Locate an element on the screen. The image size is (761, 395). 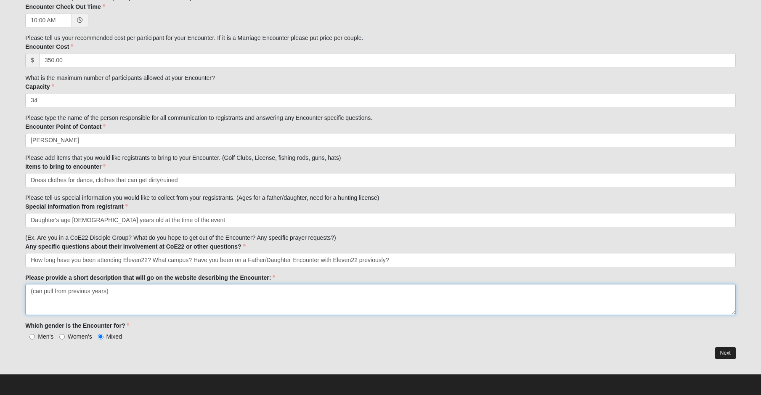
label: Capacity is located at coordinates (40, 87).